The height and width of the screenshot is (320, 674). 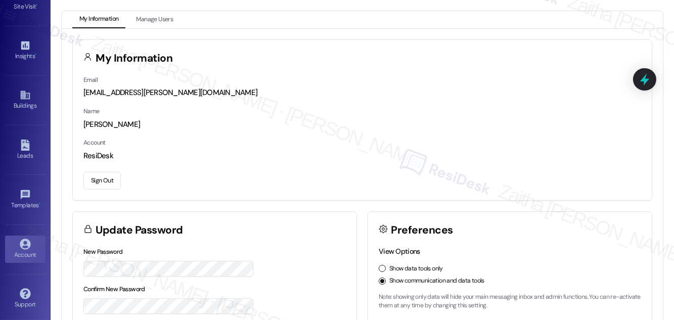 What do you see at coordinates (510, 302) in the screenshot?
I see `p: Note: showing only data will hide your main messaging inbox and admin functions. You can re-activ...` at bounding box center [510, 302].